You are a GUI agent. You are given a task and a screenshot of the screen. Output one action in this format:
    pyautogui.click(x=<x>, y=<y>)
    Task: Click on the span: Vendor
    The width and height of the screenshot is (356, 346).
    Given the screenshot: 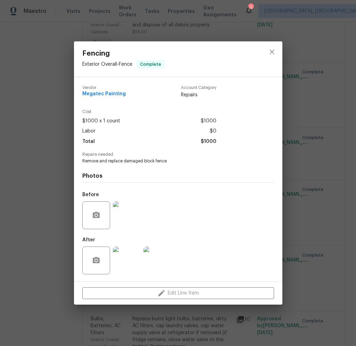 What is the action you would take?
    pyautogui.click(x=104, y=88)
    